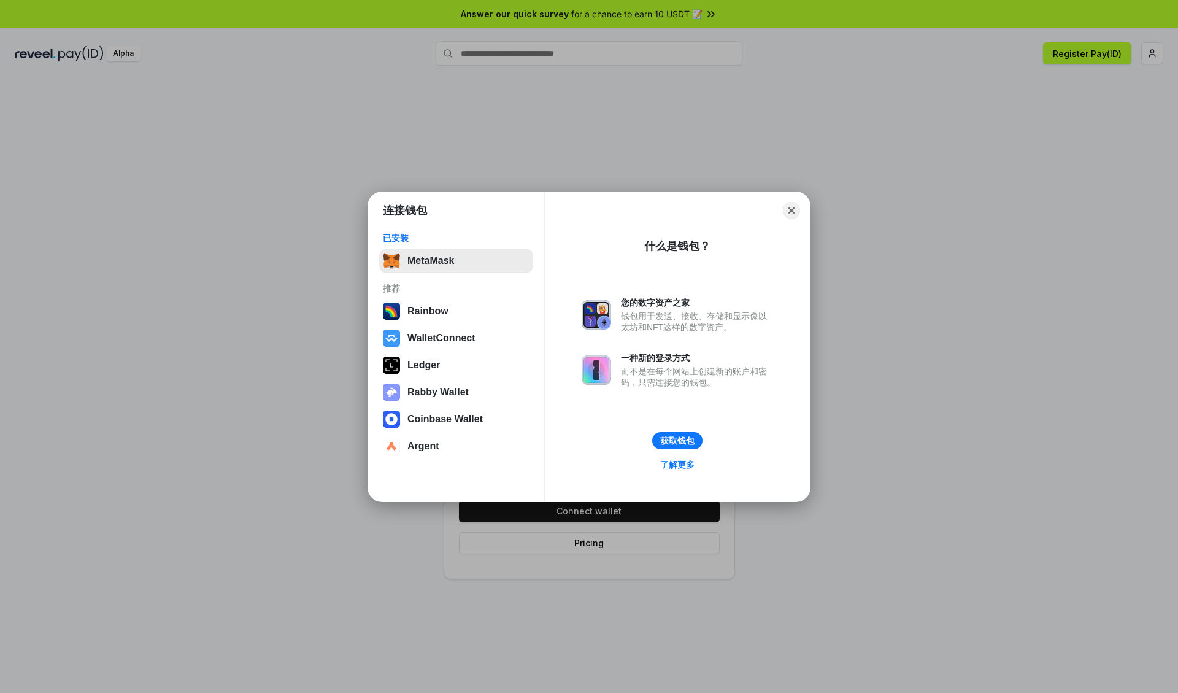 The image size is (1178, 693). I want to click on button: Rainbow, so click(456, 311).